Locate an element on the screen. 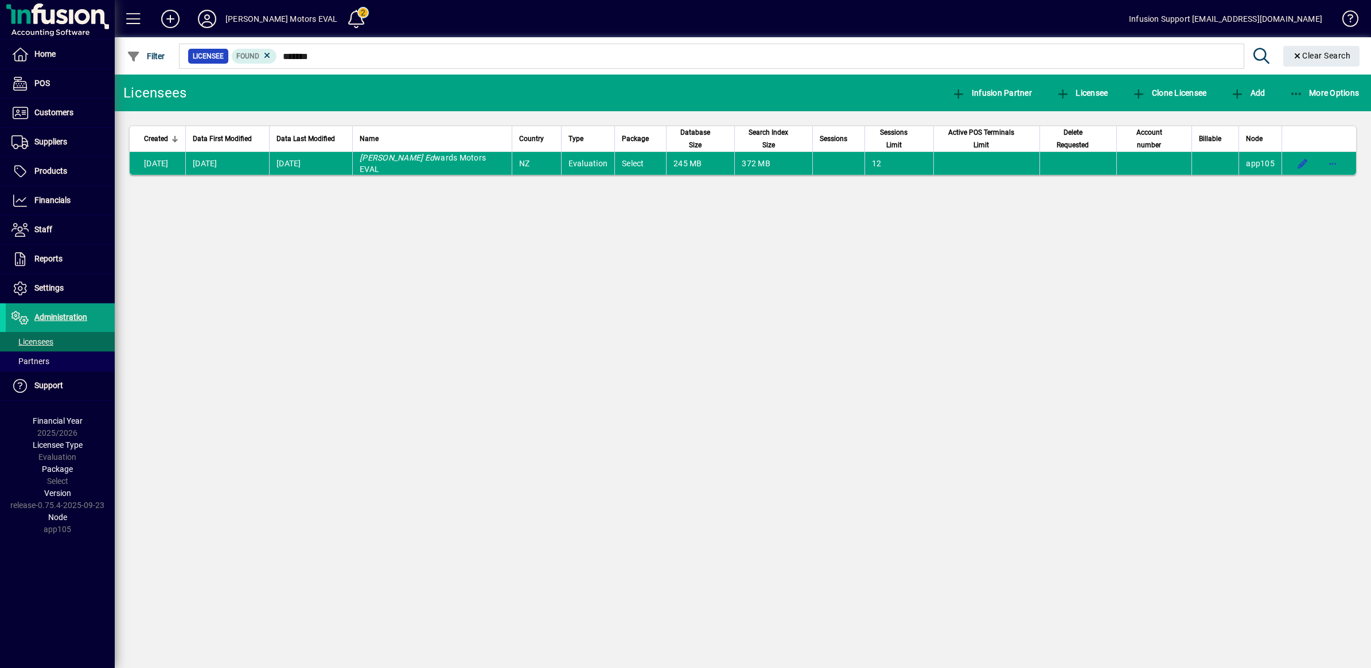  span: Sessions Limit is located at coordinates (894, 139).